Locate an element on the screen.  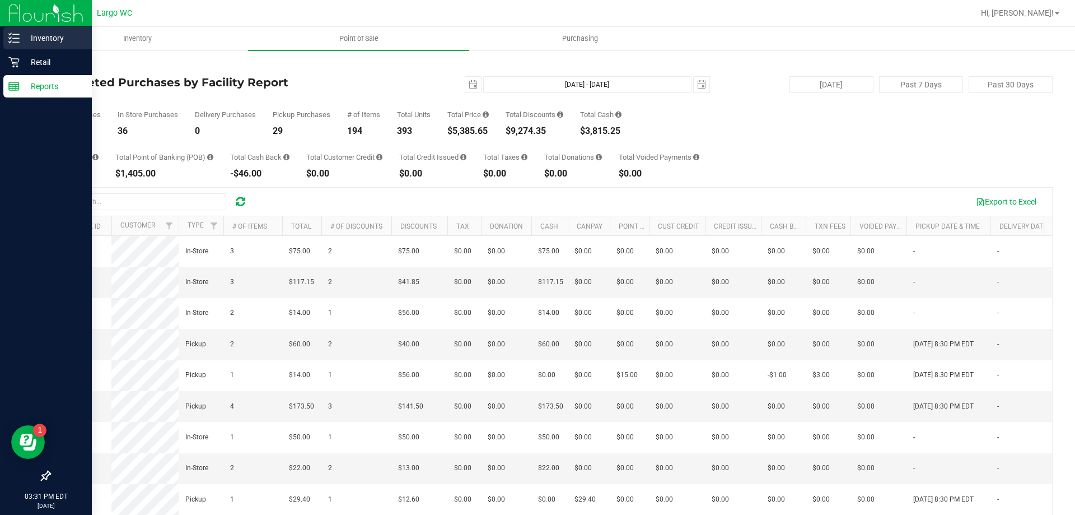
span: $117.15 is located at coordinates (550, 282).